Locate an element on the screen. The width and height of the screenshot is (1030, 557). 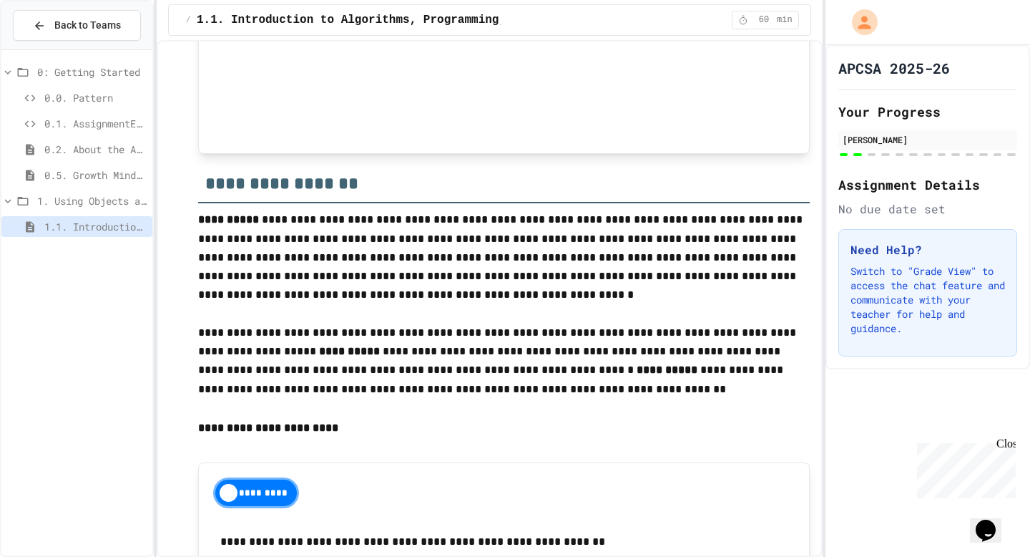
span: 0.5. Growth Mindset is located at coordinates (95, 175).